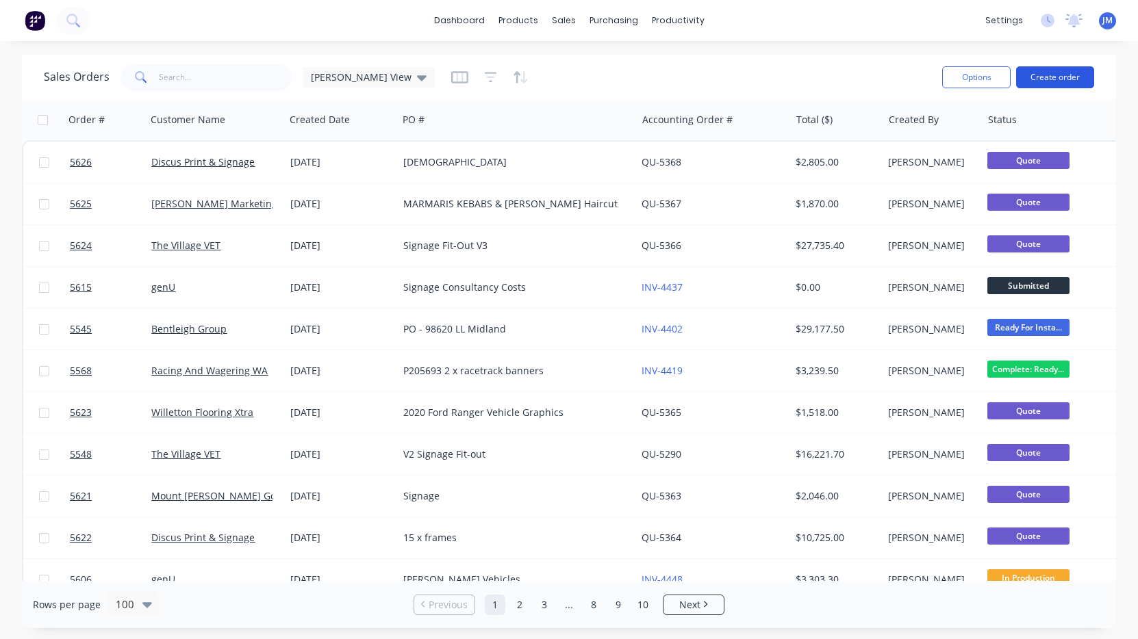 The width and height of the screenshot is (1138, 639). What do you see at coordinates (1028, 327) in the screenshot?
I see `span: Ready For Insta...` at bounding box center [1028, 327].